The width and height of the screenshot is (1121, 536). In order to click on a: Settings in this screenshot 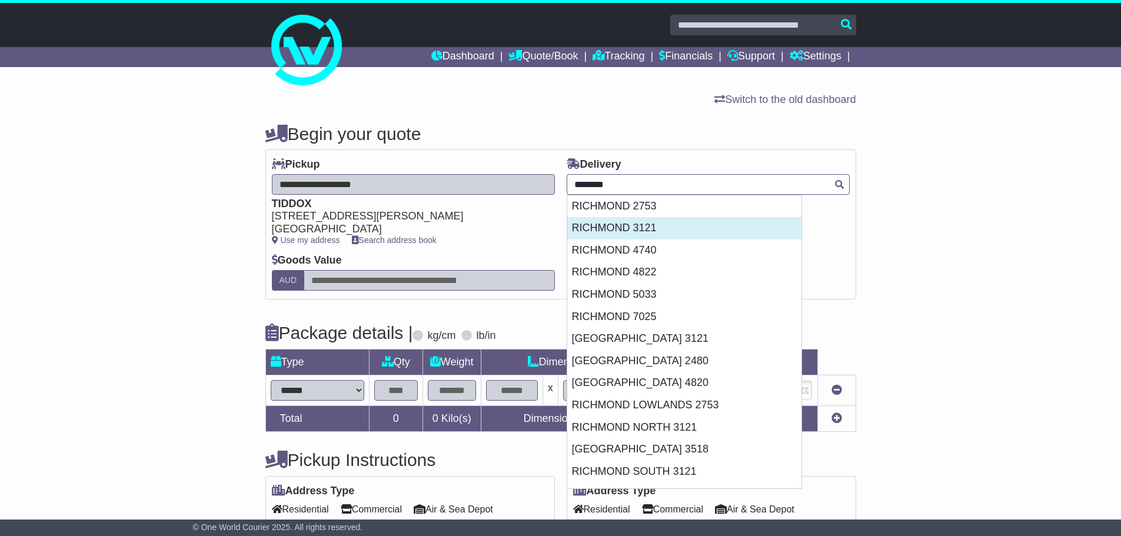, I will do `click(816, 57)`.